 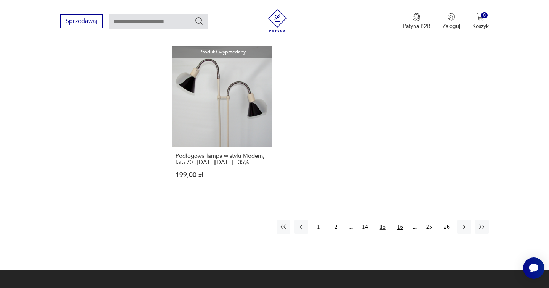 What do you see at coordinates (277, 21) in the screenshot?
I see `img: Patyna - sklep z meblami i dekoracjami vintage` at bounding box center [277, 21].